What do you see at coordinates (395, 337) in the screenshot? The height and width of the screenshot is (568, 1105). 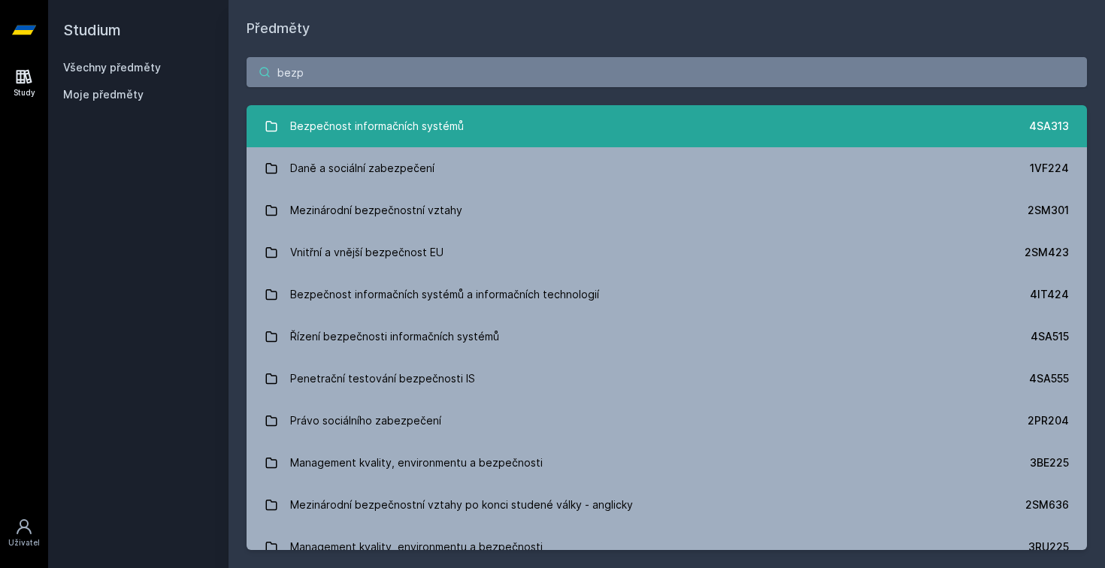 I see `div: Řízení bezpečnosti informačních systémů` at bounding box center [395, 337].